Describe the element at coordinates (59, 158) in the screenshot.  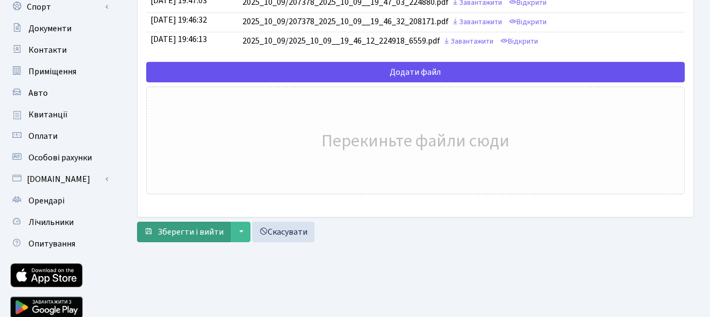
I see `a: Особові рахунки` at that location.